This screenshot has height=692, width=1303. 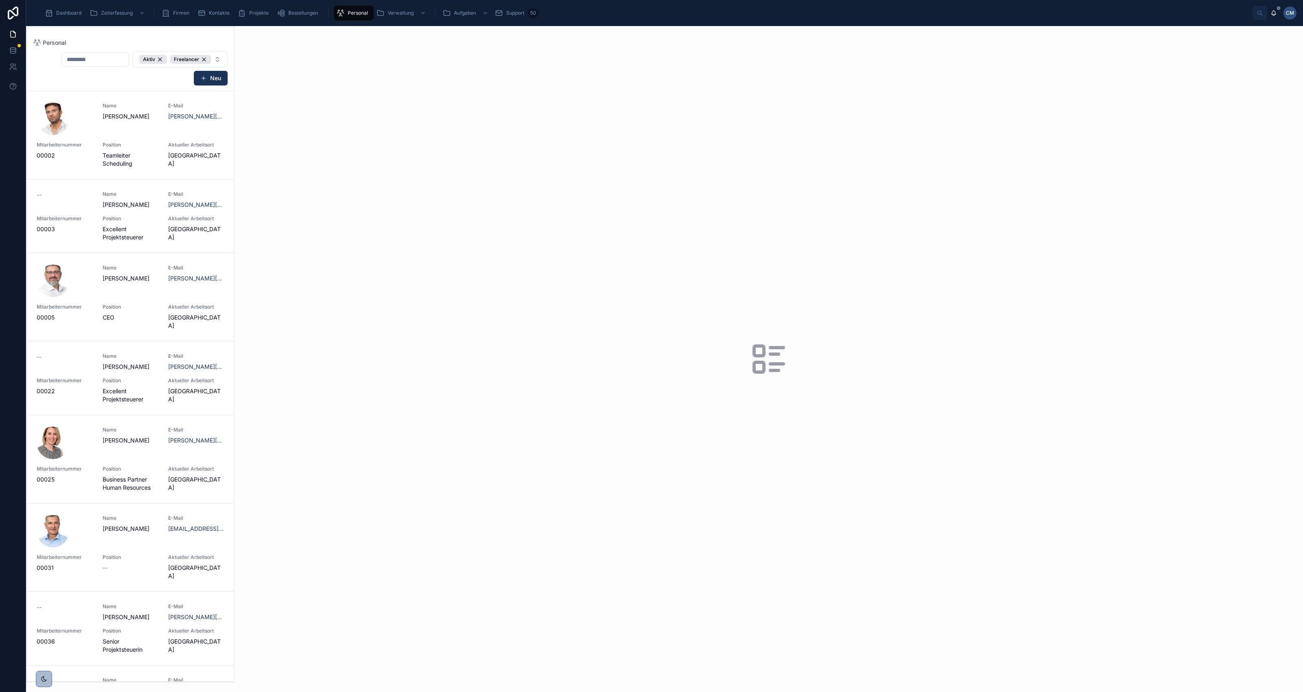 I want to click on div: scrollable content, so click(x=646, y=13).